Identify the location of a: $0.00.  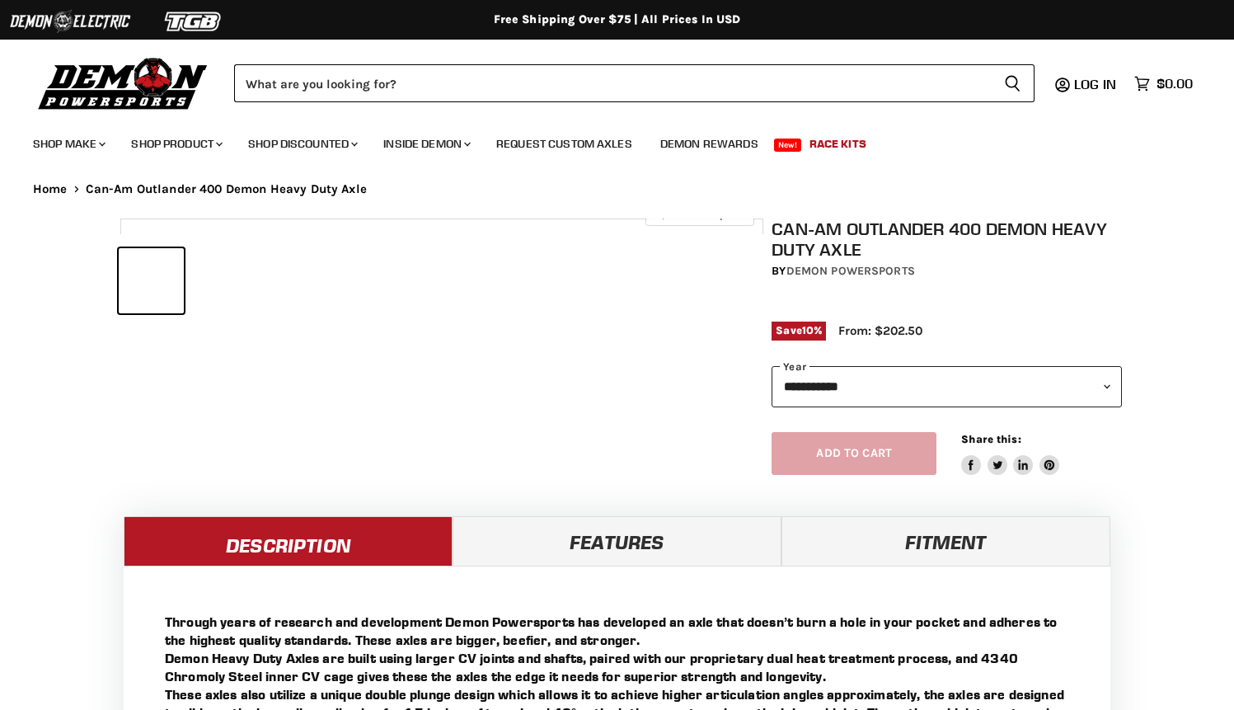
(1163, 83).